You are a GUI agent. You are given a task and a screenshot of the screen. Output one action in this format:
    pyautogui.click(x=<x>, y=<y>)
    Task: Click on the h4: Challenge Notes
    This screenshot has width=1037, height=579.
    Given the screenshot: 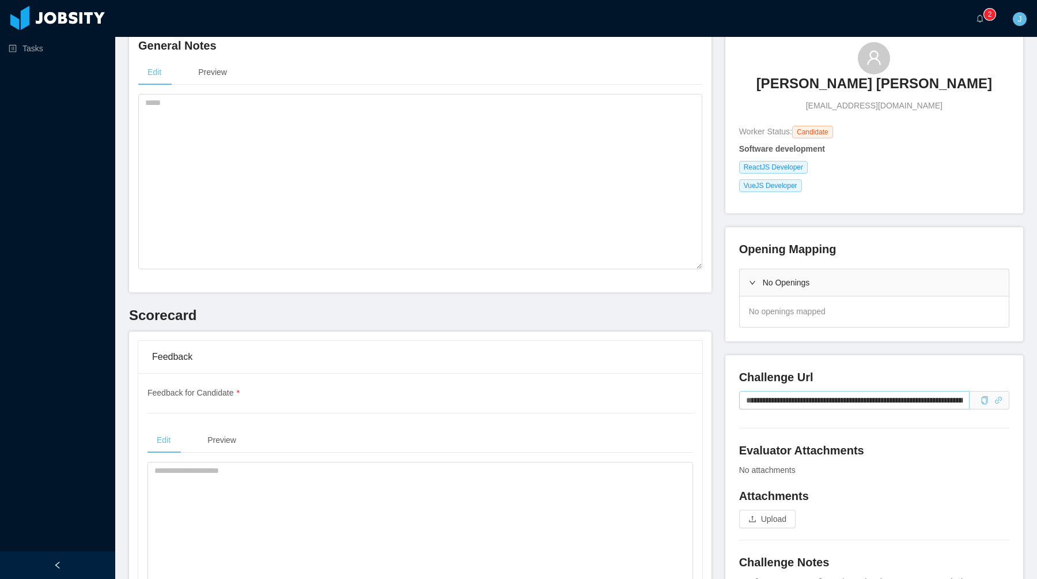 What is the action you would take?
    pyautogui.click(x=874, y=562)
    